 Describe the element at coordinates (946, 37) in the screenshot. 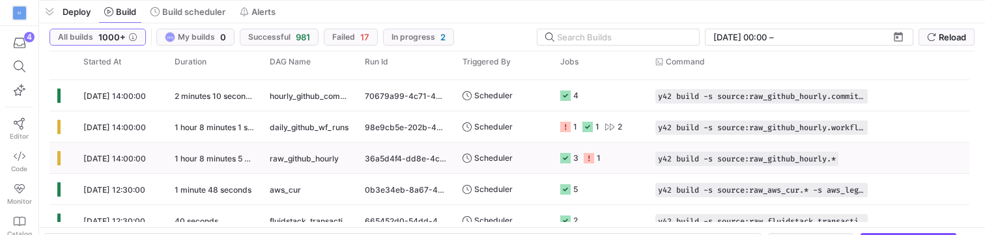

I see `button: Reload` at that location.